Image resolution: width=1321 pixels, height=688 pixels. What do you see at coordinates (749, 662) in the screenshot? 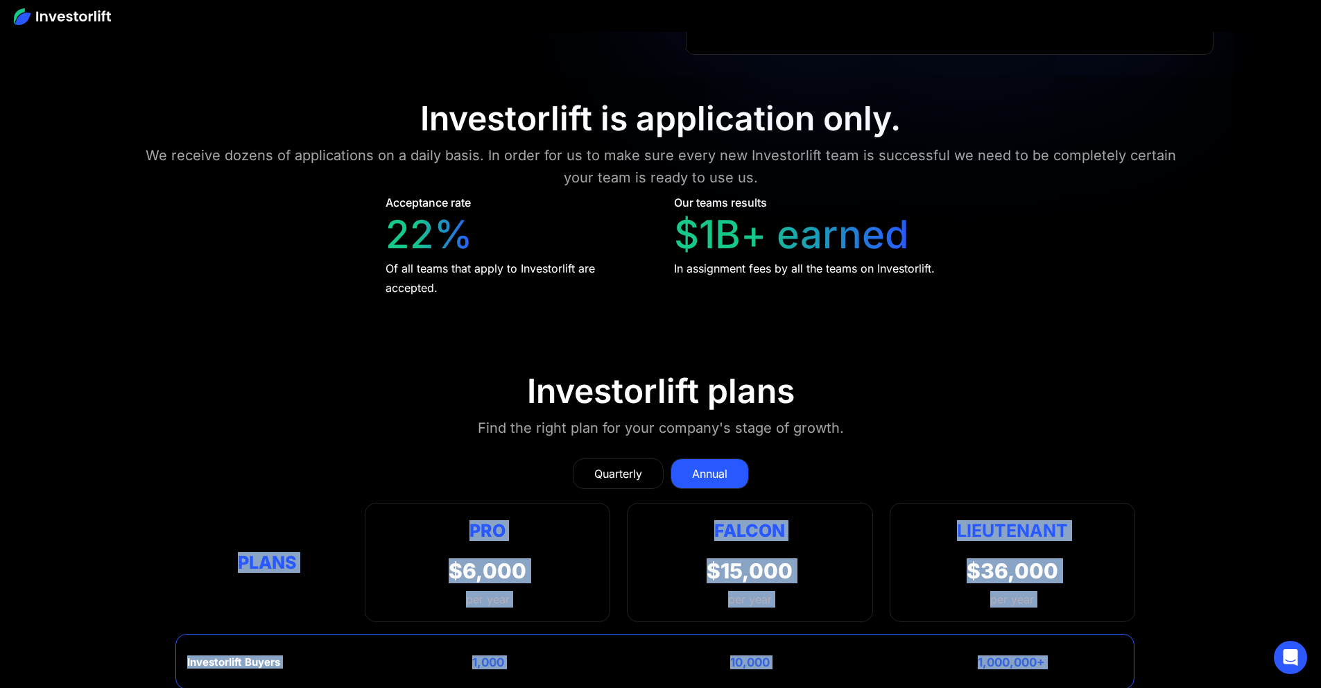
I see `div: 10,000` at bounding box center [749, 662].